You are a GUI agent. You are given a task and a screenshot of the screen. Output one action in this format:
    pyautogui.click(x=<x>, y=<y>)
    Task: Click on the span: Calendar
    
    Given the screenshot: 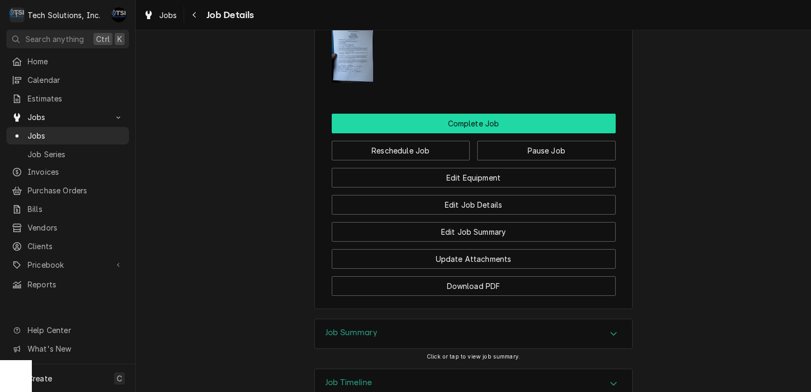 What is the action you would take?
    pyautogui.click(x=75, y=80)
    